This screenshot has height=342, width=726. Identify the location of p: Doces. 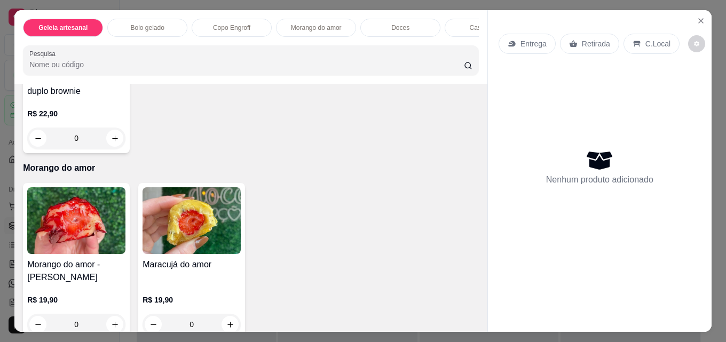
(400, 28).